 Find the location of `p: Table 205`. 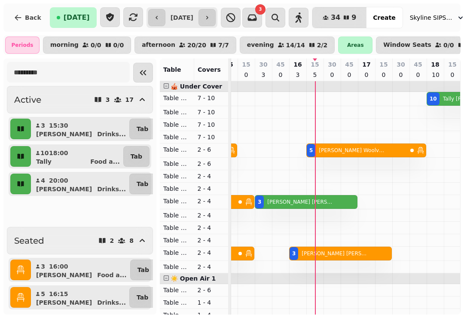

p: Table 205 is located at coordinates (177, 150).